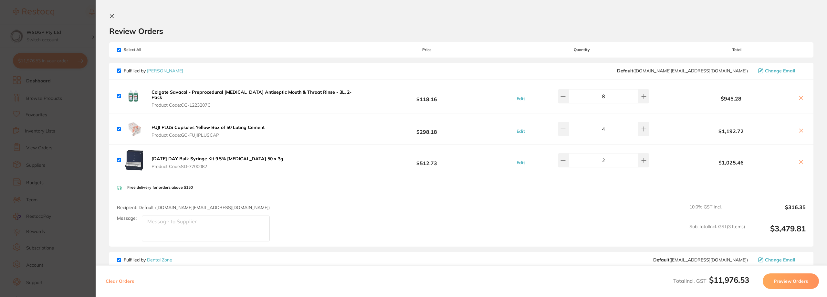 The height and width of the screenshot is (297, 827). What do you see at coordinates (127, 218) in the screenshot?
I see `label: Message:` at bounding box center [127, 218].